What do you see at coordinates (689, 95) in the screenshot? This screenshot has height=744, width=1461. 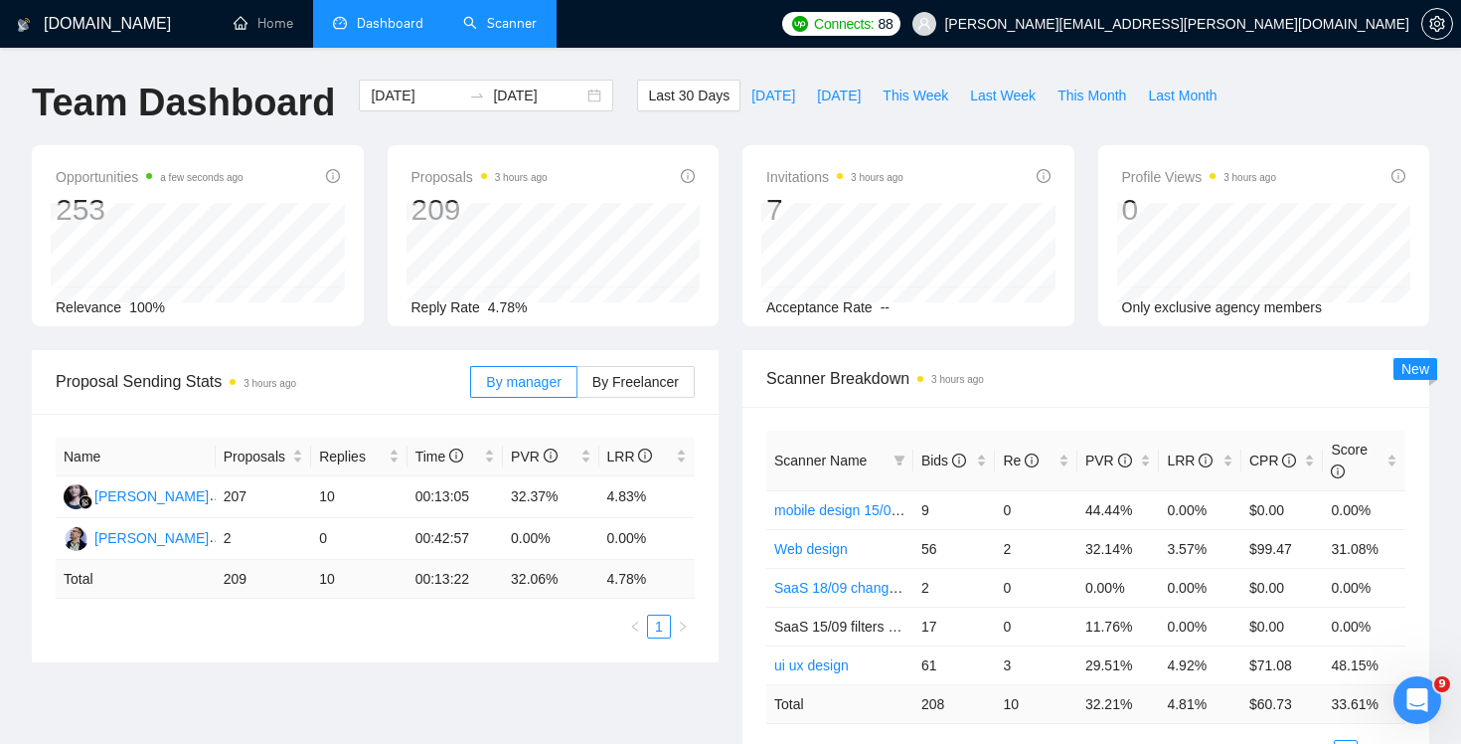 I see `button: Last 30 Days` at bounding box center [689, 95].